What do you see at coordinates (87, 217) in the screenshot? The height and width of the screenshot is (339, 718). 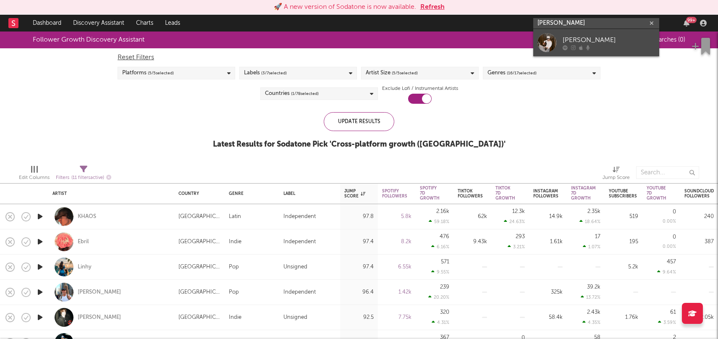 I see `div: KHAOS` at bounding box center [87, 217].